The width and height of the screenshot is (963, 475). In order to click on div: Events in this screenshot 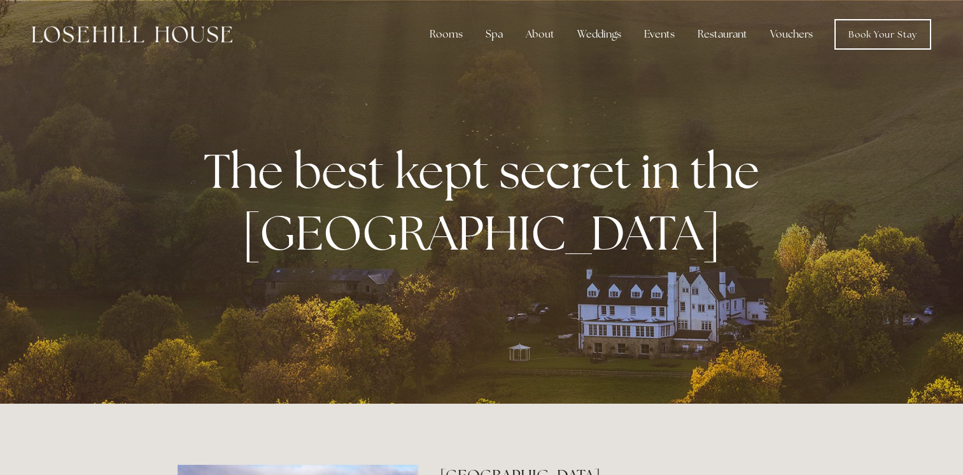, I will do `click(659, 34)`.